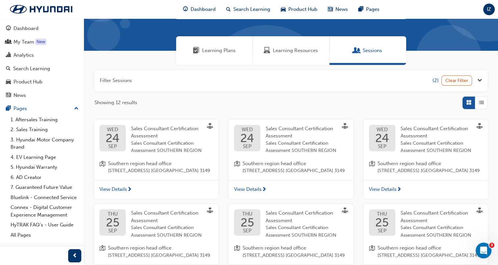 This screenshot has width=498, height=265. What do you see at coordinates (76, 109) in the screenshot?
I see `span: up-icon` at bounding box center [76, 109].